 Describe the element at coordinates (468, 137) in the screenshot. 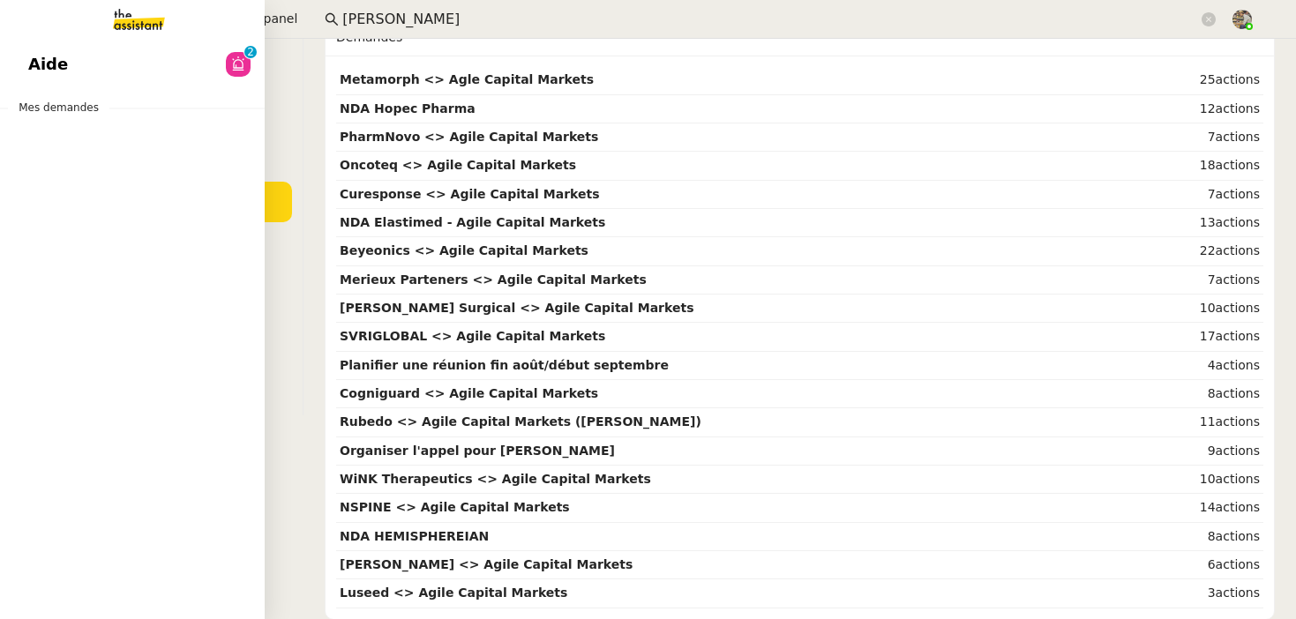

I see `strong: PharmNovo <> Agile Capital Markets` at that location.